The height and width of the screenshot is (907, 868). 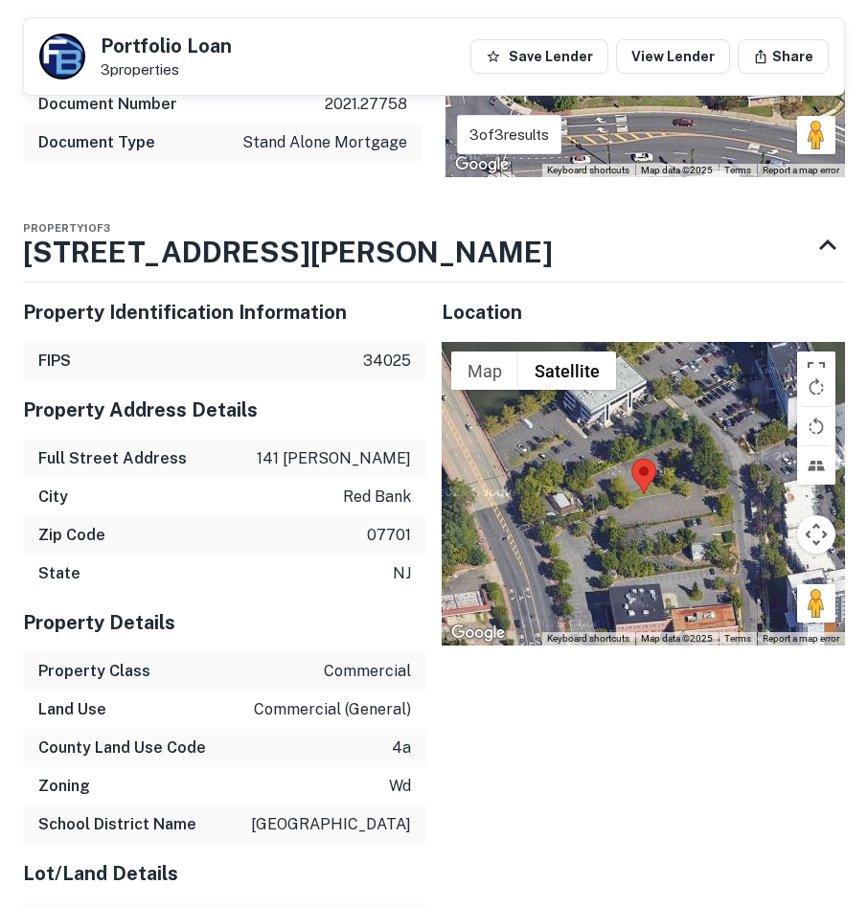 I want to click on p: 3 properties, so click(x=166, y=70).